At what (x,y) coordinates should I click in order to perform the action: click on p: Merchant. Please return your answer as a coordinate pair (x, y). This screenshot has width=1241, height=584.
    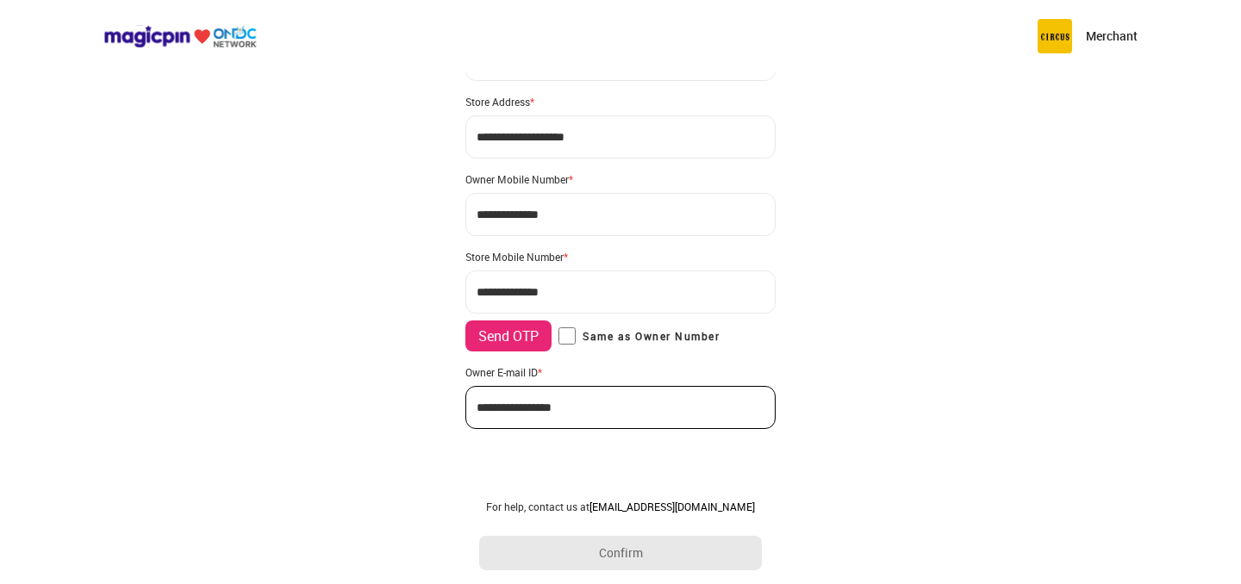
    Looking at the image, I should click on (1111, 36).